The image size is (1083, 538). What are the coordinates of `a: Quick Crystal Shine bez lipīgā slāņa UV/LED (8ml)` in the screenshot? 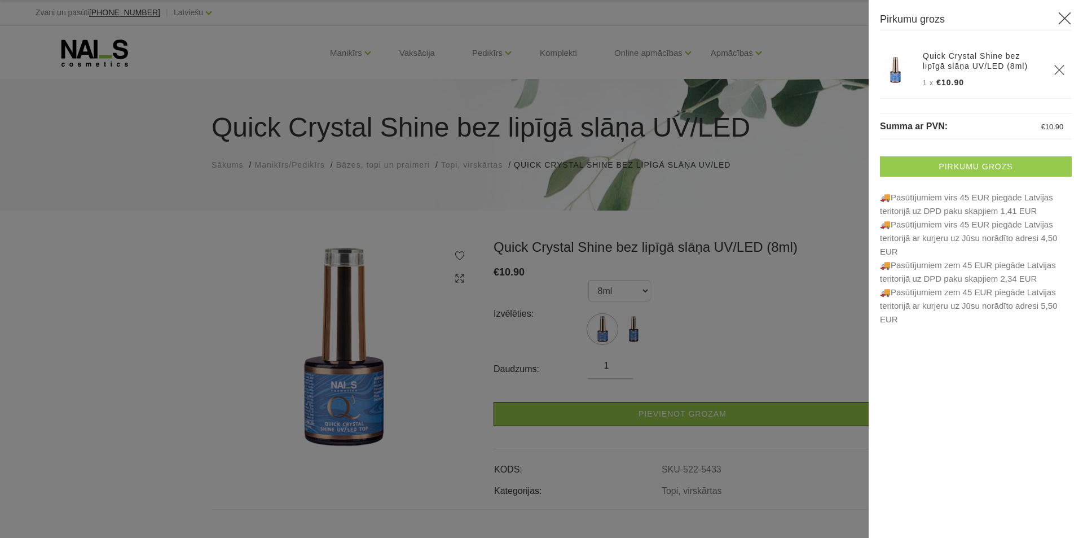 It's located at (981, 61).